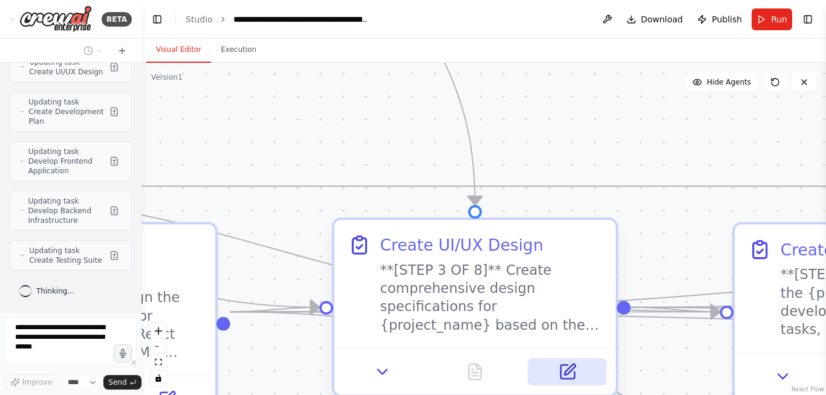 The height and width of the screenshot is (395, 826). Describe the element at coordinates (37, 383) in the screenshot. I see `span: Improve` at that location.